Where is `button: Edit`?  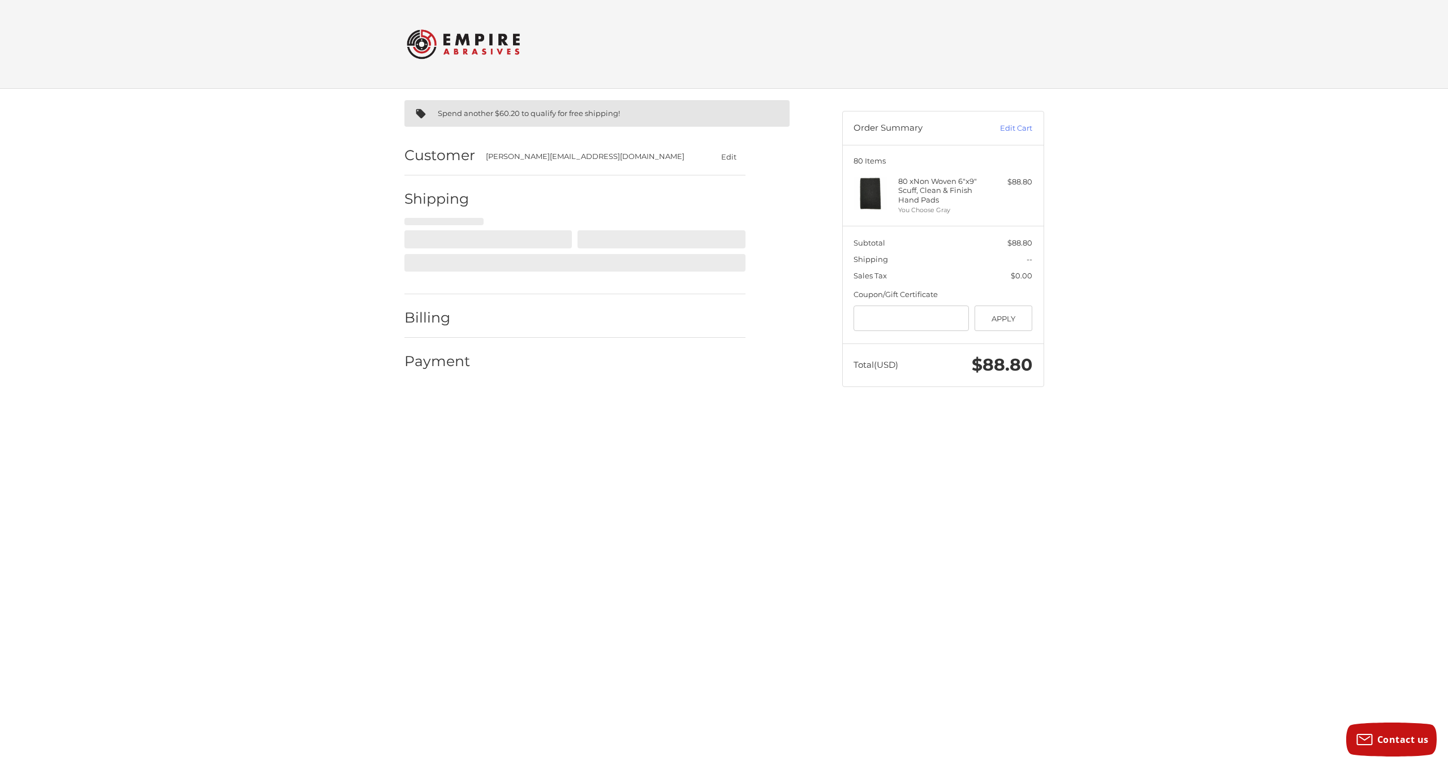 button: Edit is located at coordinates (729, 156).